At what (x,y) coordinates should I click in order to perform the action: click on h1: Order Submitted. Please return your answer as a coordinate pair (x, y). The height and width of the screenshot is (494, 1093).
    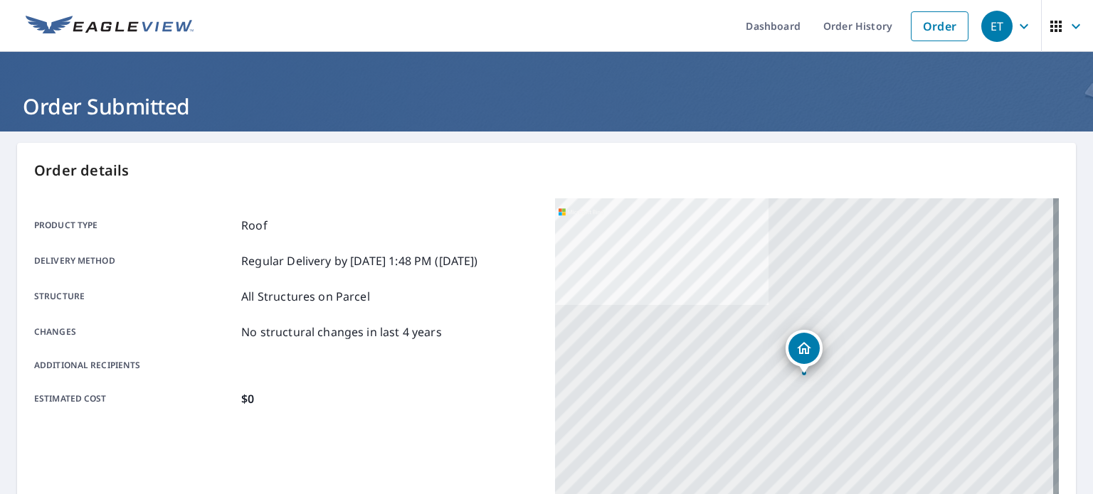
    Looking at the image, I should click on (546, 106).